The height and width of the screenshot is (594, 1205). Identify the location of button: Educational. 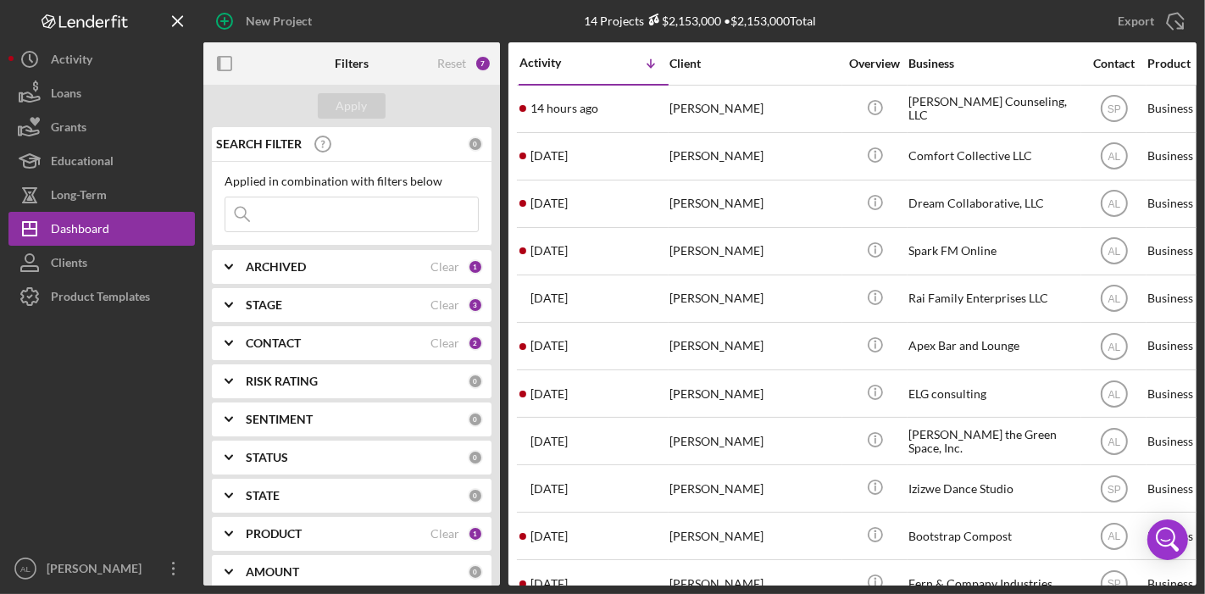
(102, 161).